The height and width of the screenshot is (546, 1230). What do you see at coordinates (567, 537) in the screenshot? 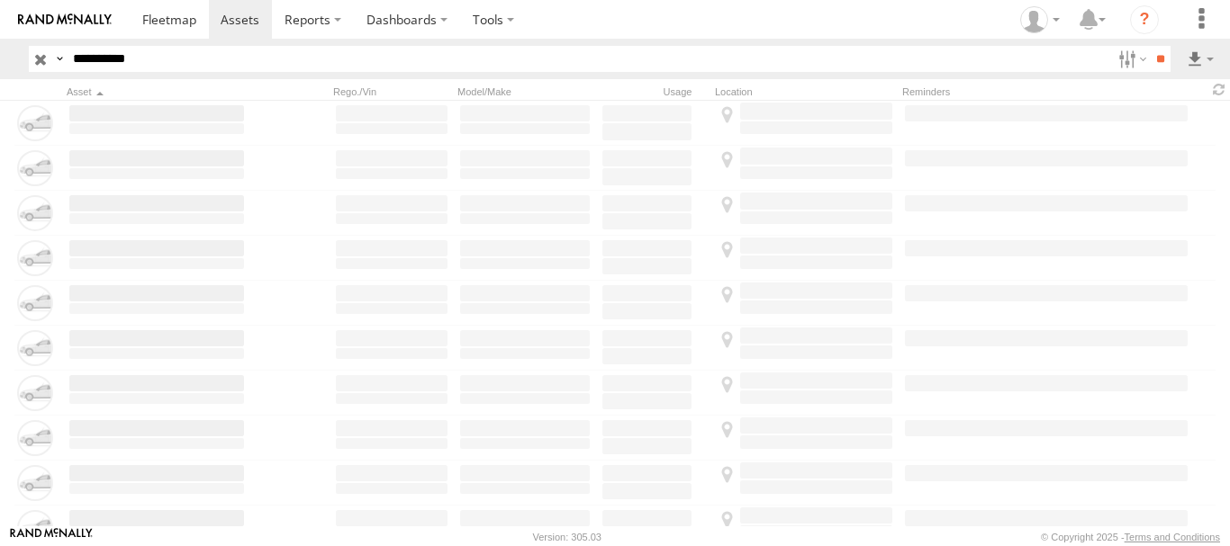
I see `div: Version: 305.03` at bounding box center [567, 537].